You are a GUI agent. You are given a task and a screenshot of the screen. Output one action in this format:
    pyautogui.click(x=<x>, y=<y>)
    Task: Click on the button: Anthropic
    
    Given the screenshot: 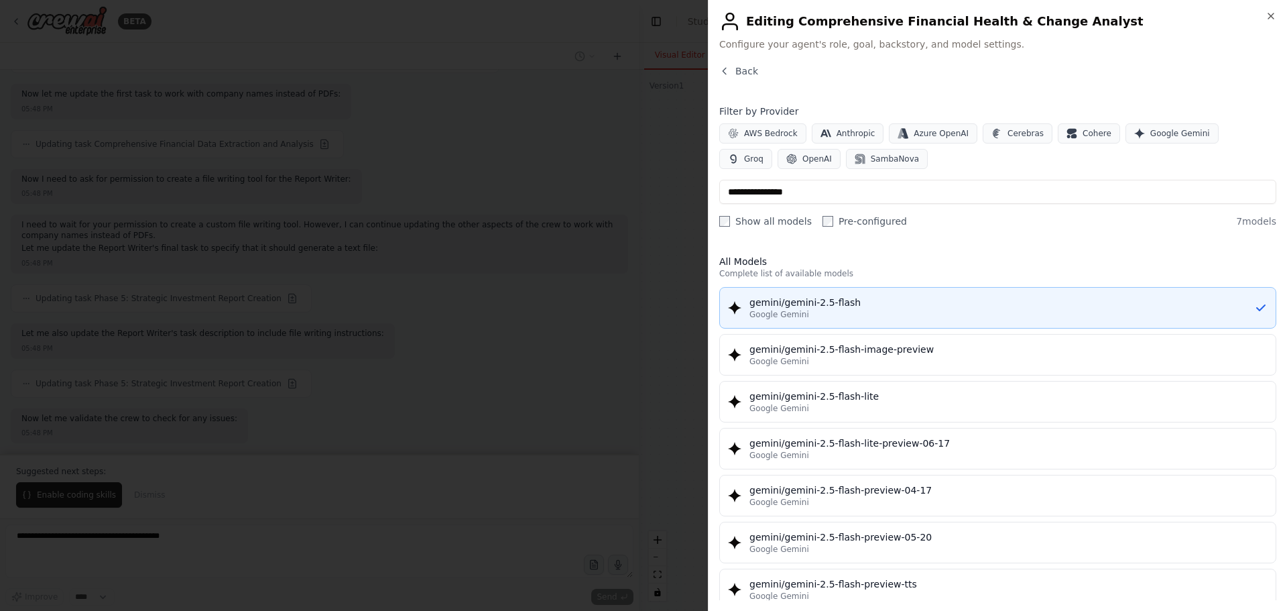 What is the action you would take?
    pyautogui.click(x=848, y=133)
    